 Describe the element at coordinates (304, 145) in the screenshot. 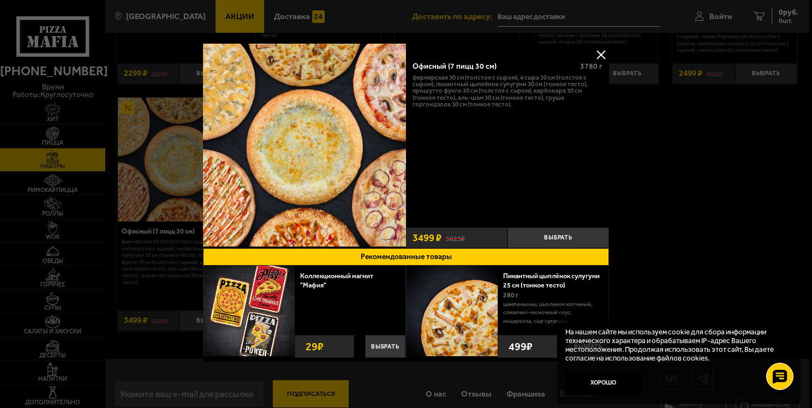

I see `img: Офисный (7 пицц 30 см)` at that location.